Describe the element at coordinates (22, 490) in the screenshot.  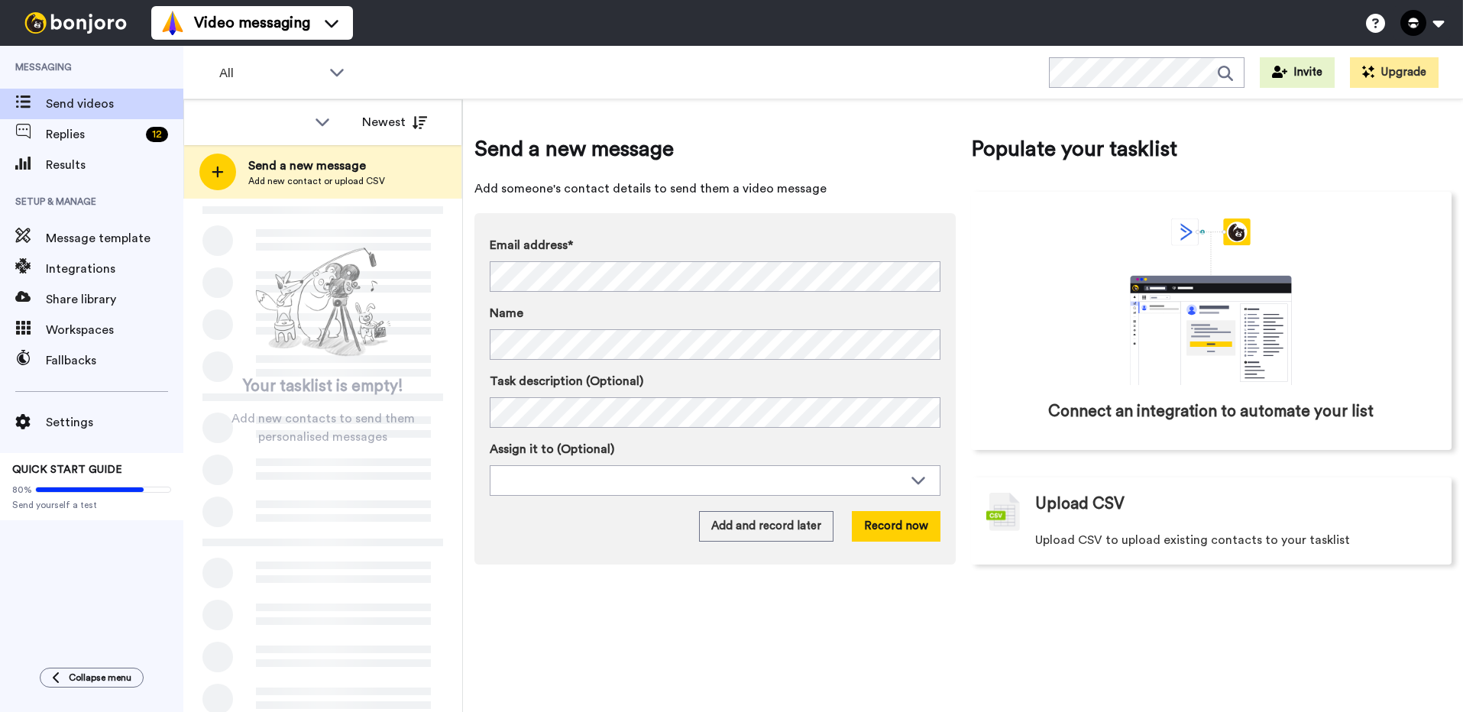
I see `span: 80%` at that location.